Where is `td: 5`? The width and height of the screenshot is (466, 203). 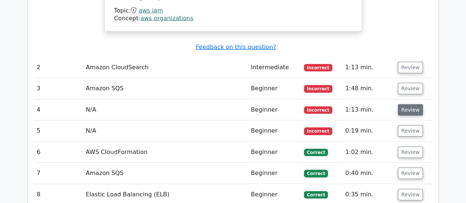 td: 5 is located at coordinates (58, 131).